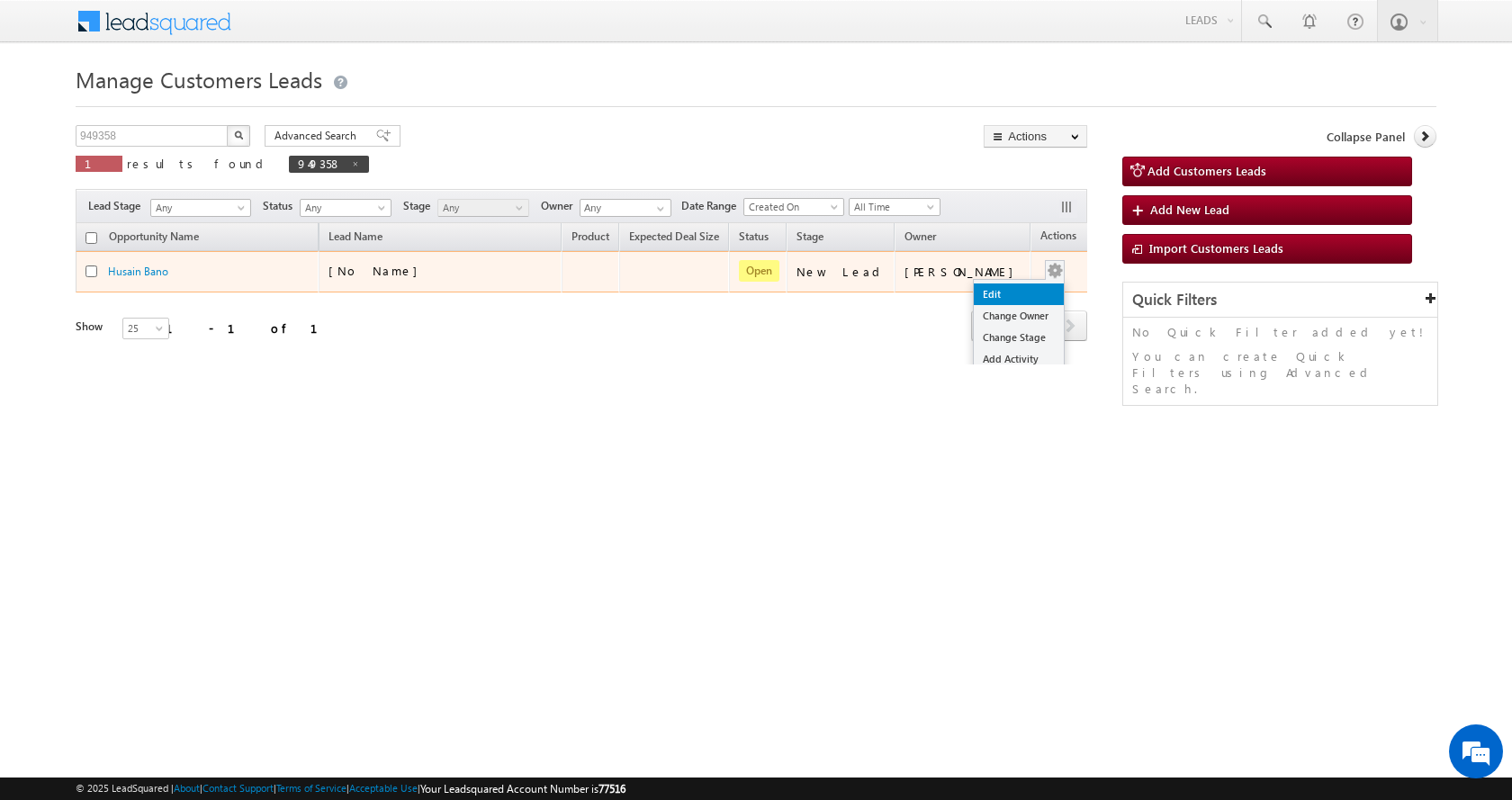  What do you see at coordinates (147, 328) in the screenshot?
I see `span: 25` at bounding box center [147, 328].